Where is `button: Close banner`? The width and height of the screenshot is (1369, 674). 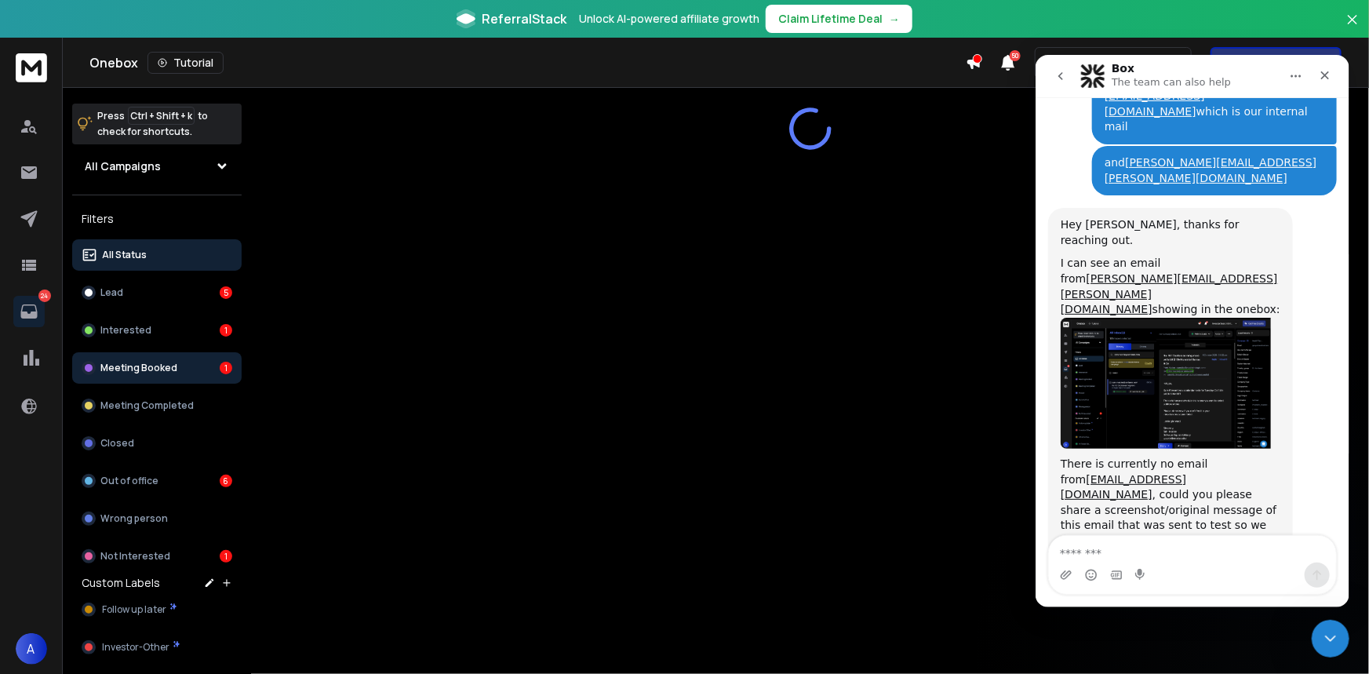 button: Close banner is located at coordinates (1353, 28).